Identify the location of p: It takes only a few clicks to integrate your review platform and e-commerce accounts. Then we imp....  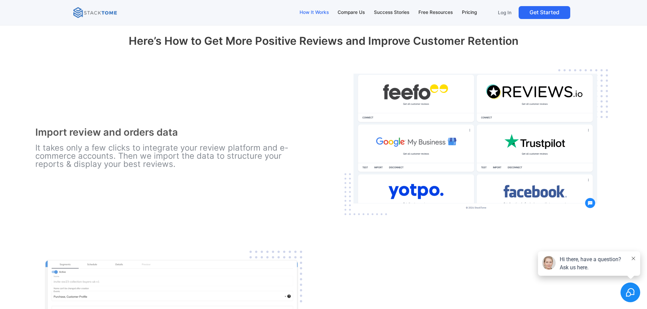
(173, 156).